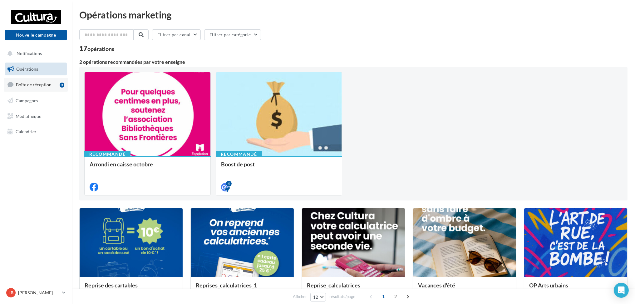  I want to click on a: Boîte de réception3, so click(36, 84).